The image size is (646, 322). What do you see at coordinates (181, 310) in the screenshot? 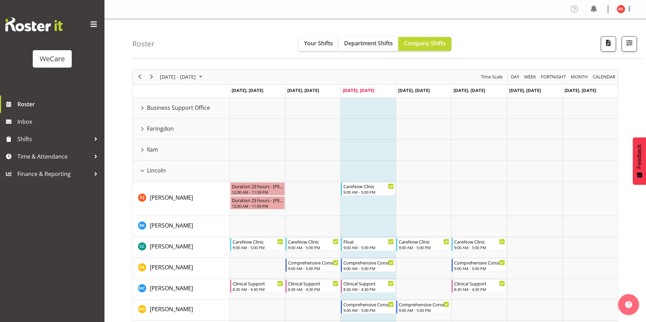
I see `td: Natasha Ottley resource` at bounding box center [181, 310].